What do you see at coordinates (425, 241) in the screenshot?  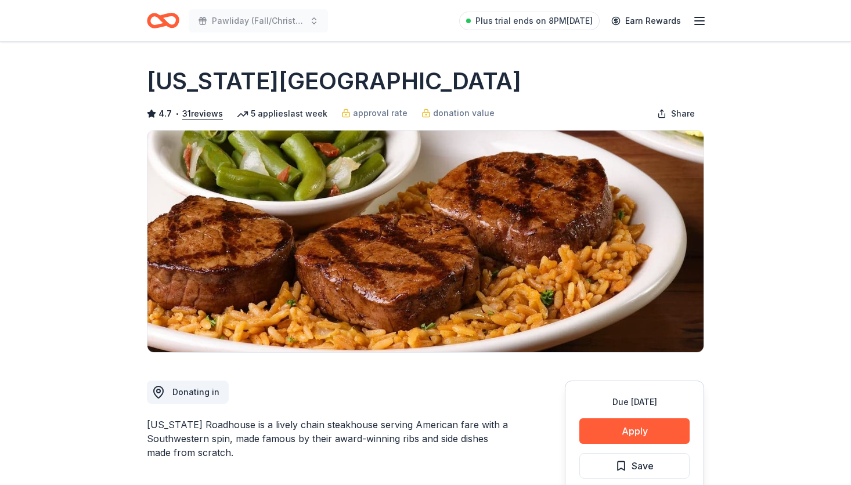 I see `img: Image for Texas Roadhouse` at bounding box center [425, 241].